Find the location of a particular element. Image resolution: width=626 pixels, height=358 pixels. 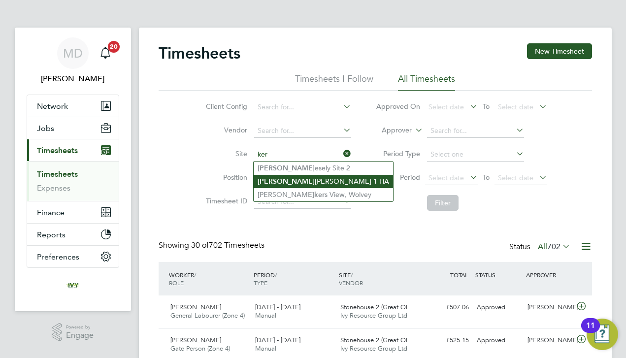

h2: Timesheets is located at coordinates (199, 53).